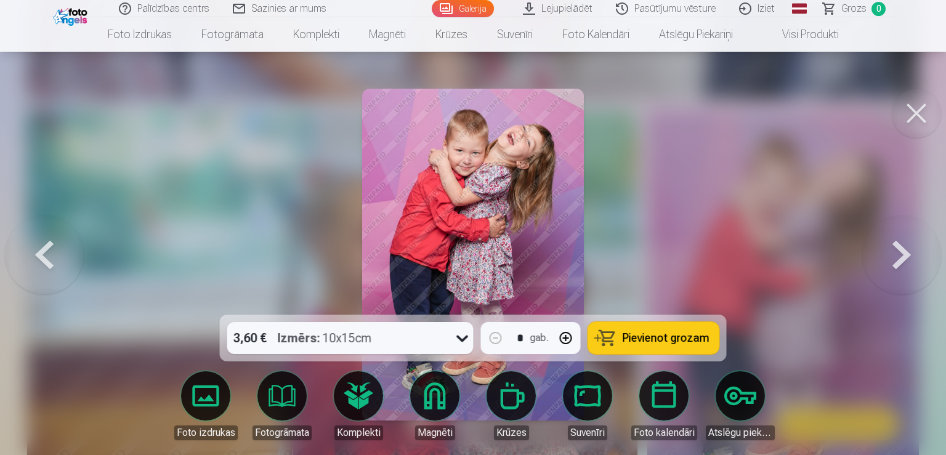  What do you see at coordinates (250, 338) in the screenshot?
I see `div: 3,60 €` at bounding box center [250, 338].